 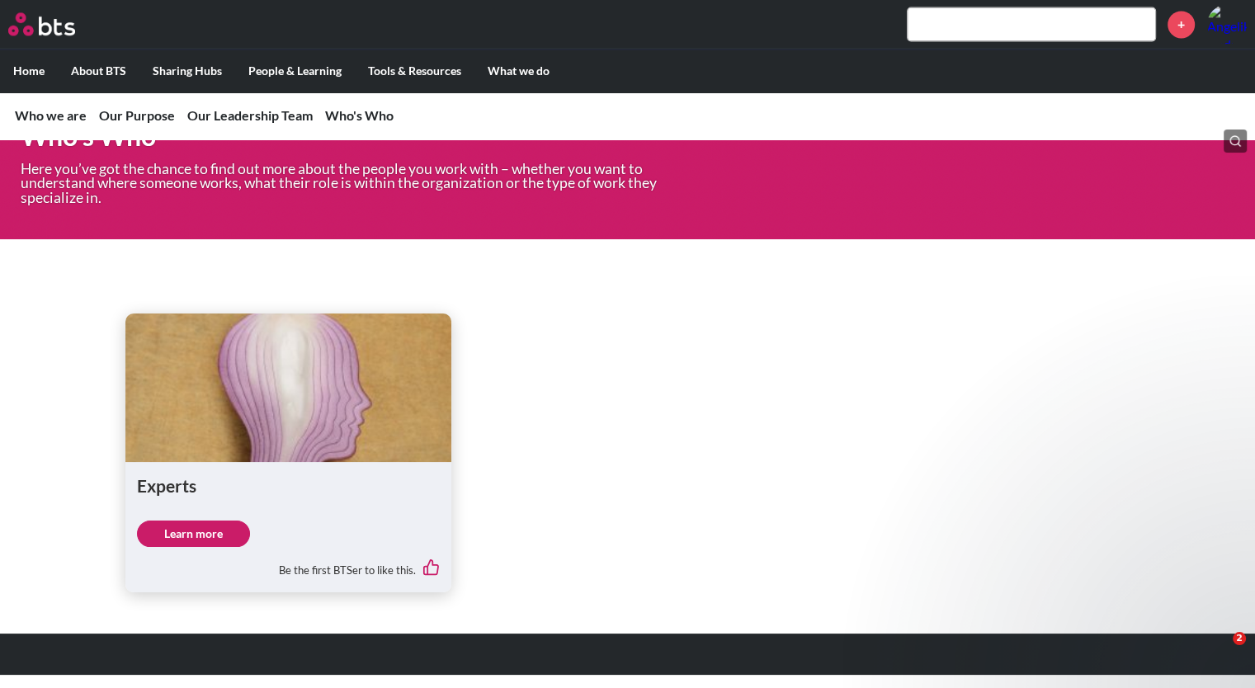 I want to click on p: Here you’ve got the chance to find out more about the people you work with – whether you want to ..., so click(x=360, y=183).